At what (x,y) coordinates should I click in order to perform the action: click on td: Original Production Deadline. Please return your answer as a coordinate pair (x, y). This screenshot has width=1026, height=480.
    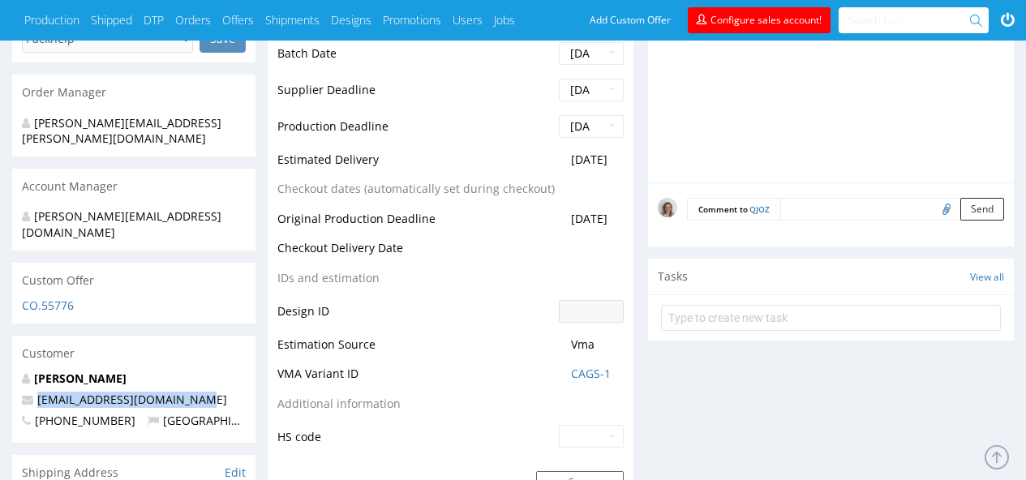
    Looking at the image, I should click on (416, 224).